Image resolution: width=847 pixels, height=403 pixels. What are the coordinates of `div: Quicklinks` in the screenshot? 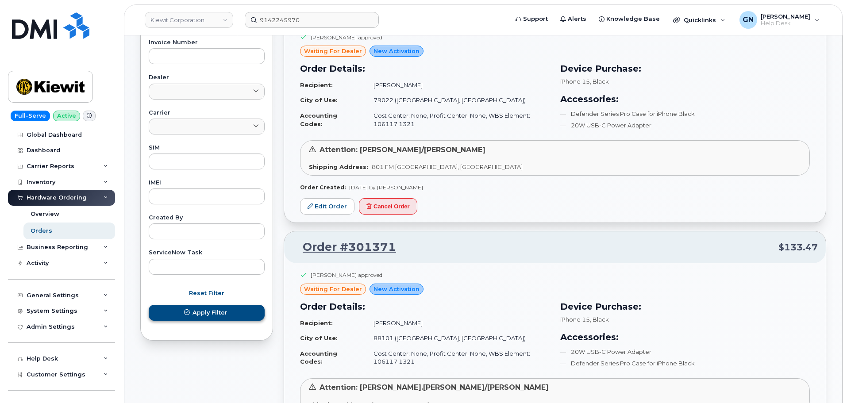 It's located at (699, 20).